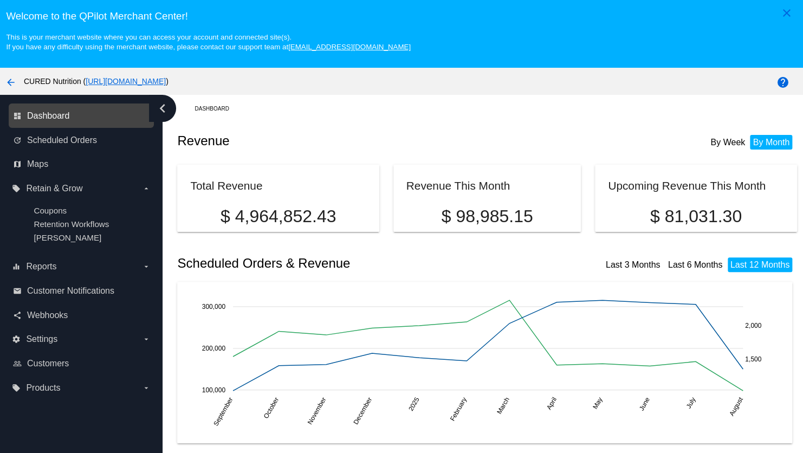 The height and width of the screenshot is (453, 803). What do you see at coordinates (695, 264) in the screenshot?
I see `a: Last 6 Months` at bounding box center [695, 264].